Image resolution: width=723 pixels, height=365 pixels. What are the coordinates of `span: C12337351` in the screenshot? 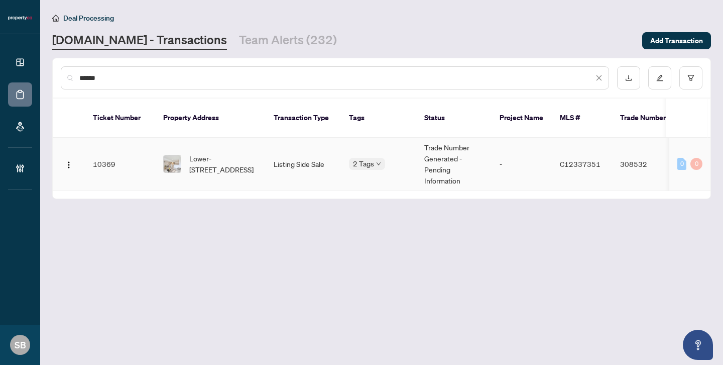 It's located at (580, 164).